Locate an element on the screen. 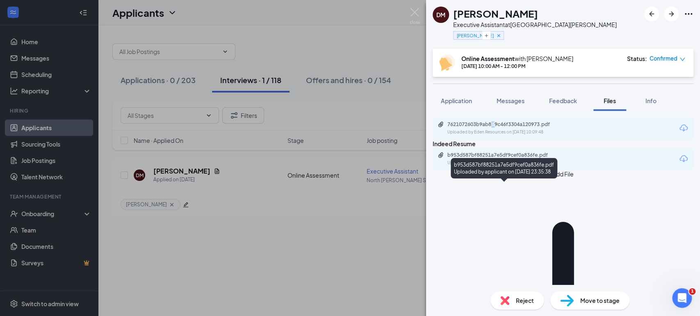 The image size is (700, 316). span: Feedback is located at coordinates (563, 101).